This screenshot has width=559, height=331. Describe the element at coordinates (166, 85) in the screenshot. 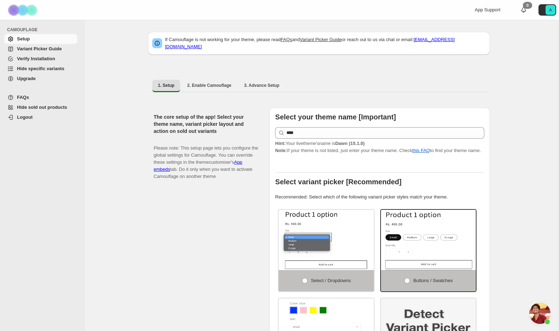

I see `span: 1. Setup` at that location.